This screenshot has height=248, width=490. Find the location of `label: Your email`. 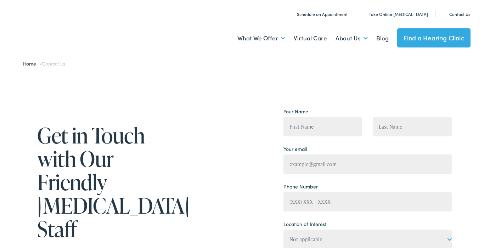

label: Your email is located at coordinates (295, 149).